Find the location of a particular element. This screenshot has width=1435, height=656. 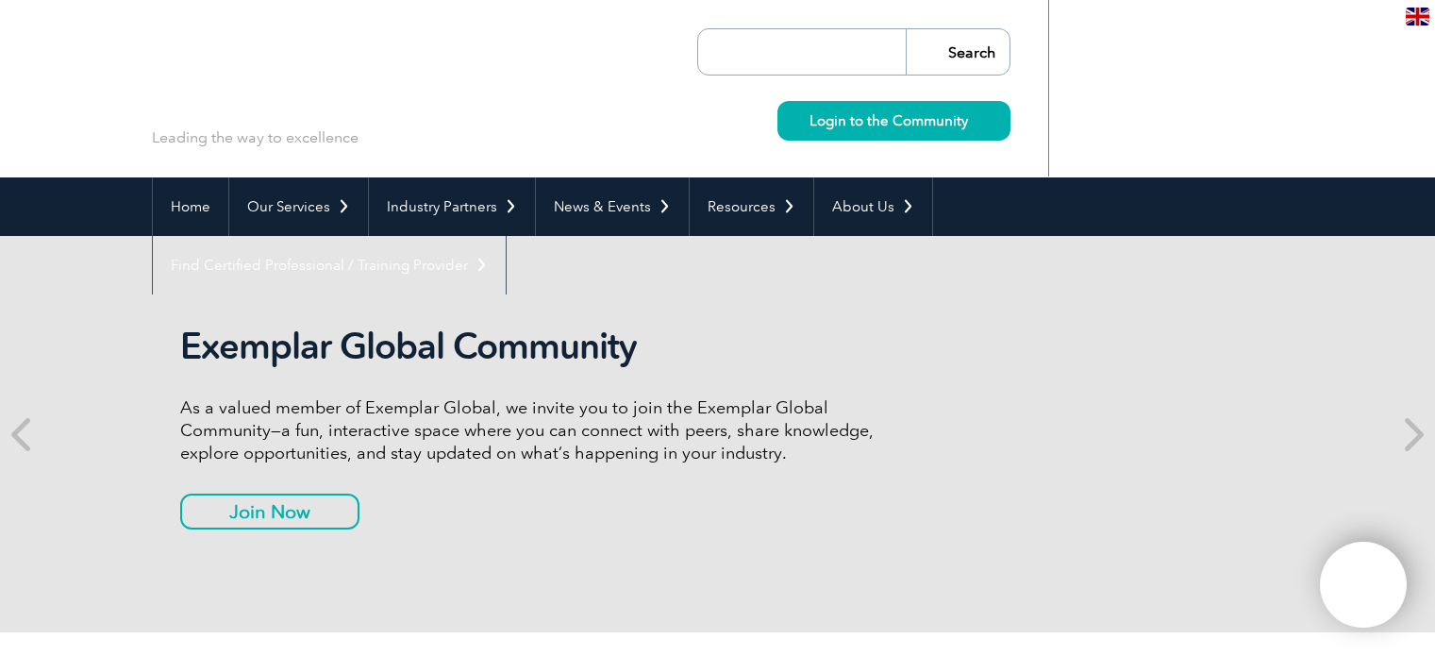

img: en is located at coordinates (1417, 16).